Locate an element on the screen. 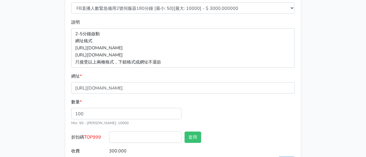  input: 格式為https://www.facebook.com/topfblive/videos/123456789/ is located at coordinates (183, 88).